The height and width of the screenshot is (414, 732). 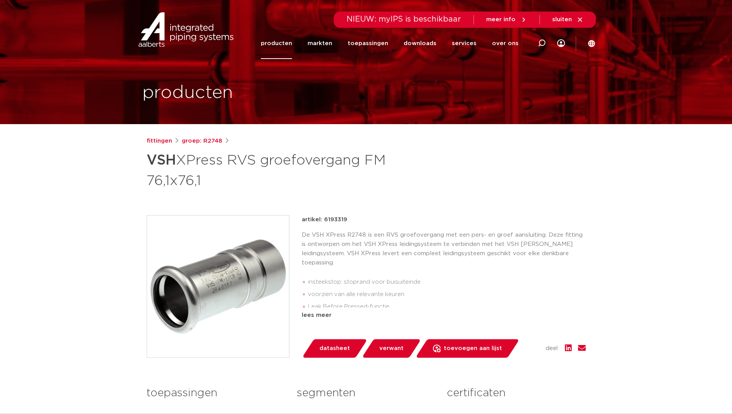 What do you see at coordinates (216, 393) in the screenshot?
I see `h3: toepassingen` at bounding box center [216, 393].